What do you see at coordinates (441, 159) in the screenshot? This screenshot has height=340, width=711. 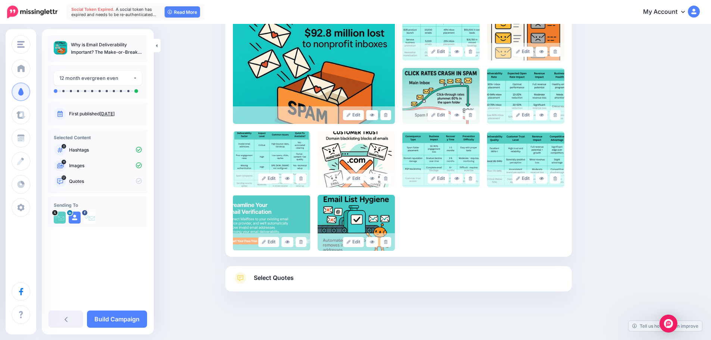 I see `img: WLROAI717HLCSPQT6VDOG3PSN9BIVA5S_large.png` at bounding box center [441, 159].